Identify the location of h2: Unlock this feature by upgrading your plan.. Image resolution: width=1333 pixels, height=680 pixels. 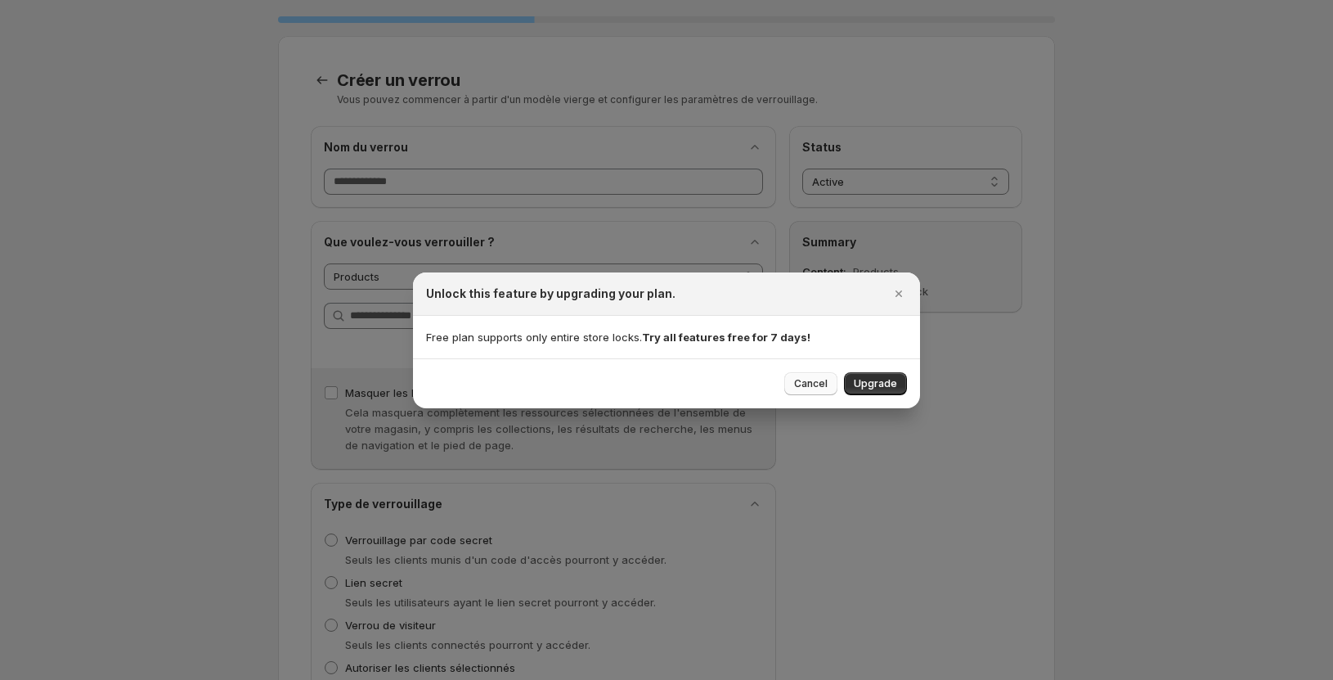
(550, 294).